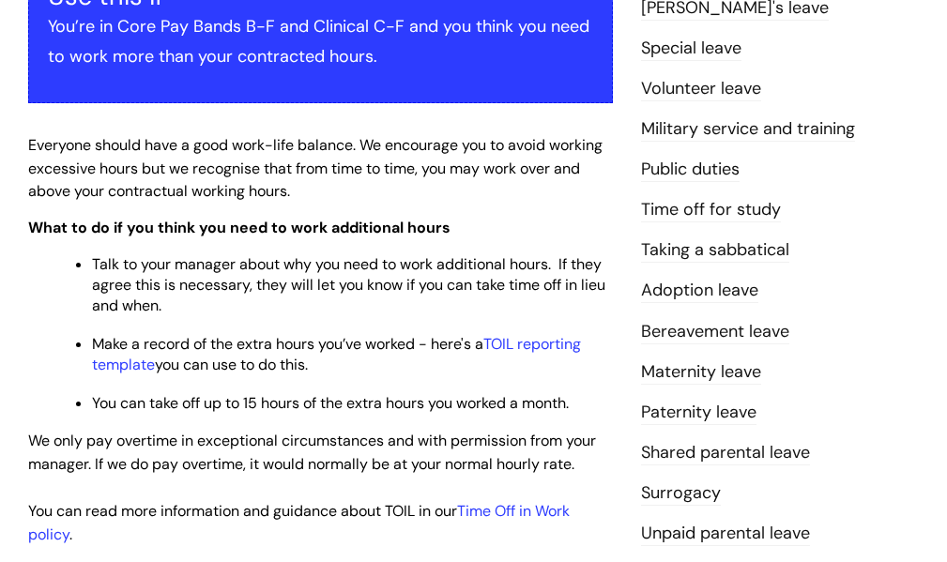 This screenshot has height=562, width=947. Describe the element at coordinates (698, 413) in the screenshot. I see `a: Paternity leave` at that location.